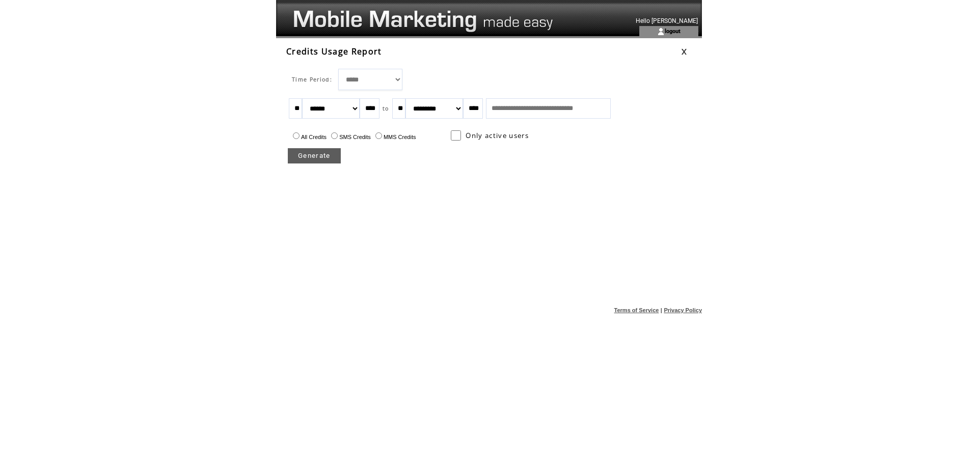  What do you see at coordinates (296, 136) in the screenshot?
I see `input: All Credits` at bounding box center [296, 136].